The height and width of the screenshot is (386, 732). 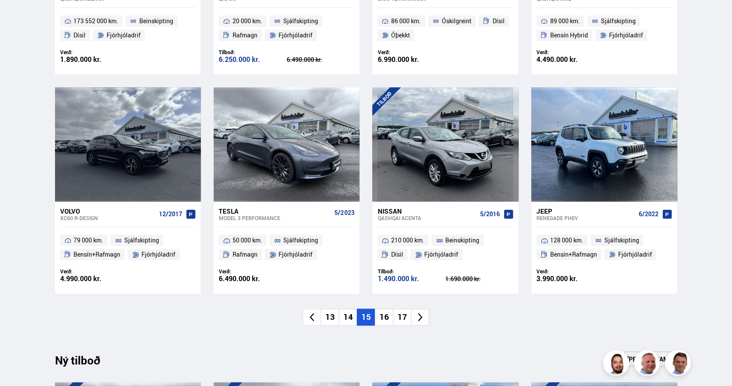 I want to click on img: nhp88E3Fdnt1Opn2.png, so click(x=617, y=364).